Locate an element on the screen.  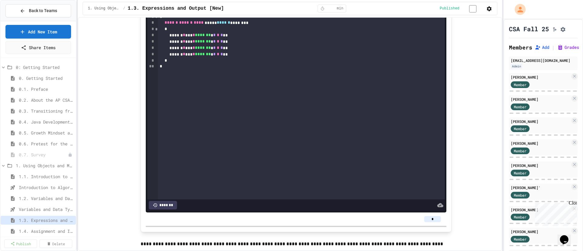
h2: Members is located at coordinates (520, 47).